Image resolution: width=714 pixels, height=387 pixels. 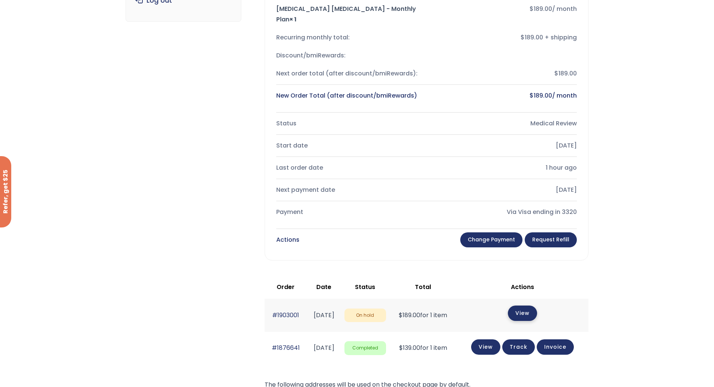 What do you see at coordinates (492, 240) in the screenshot?
I see `a: Change payment` at bounding box center [492, 240].